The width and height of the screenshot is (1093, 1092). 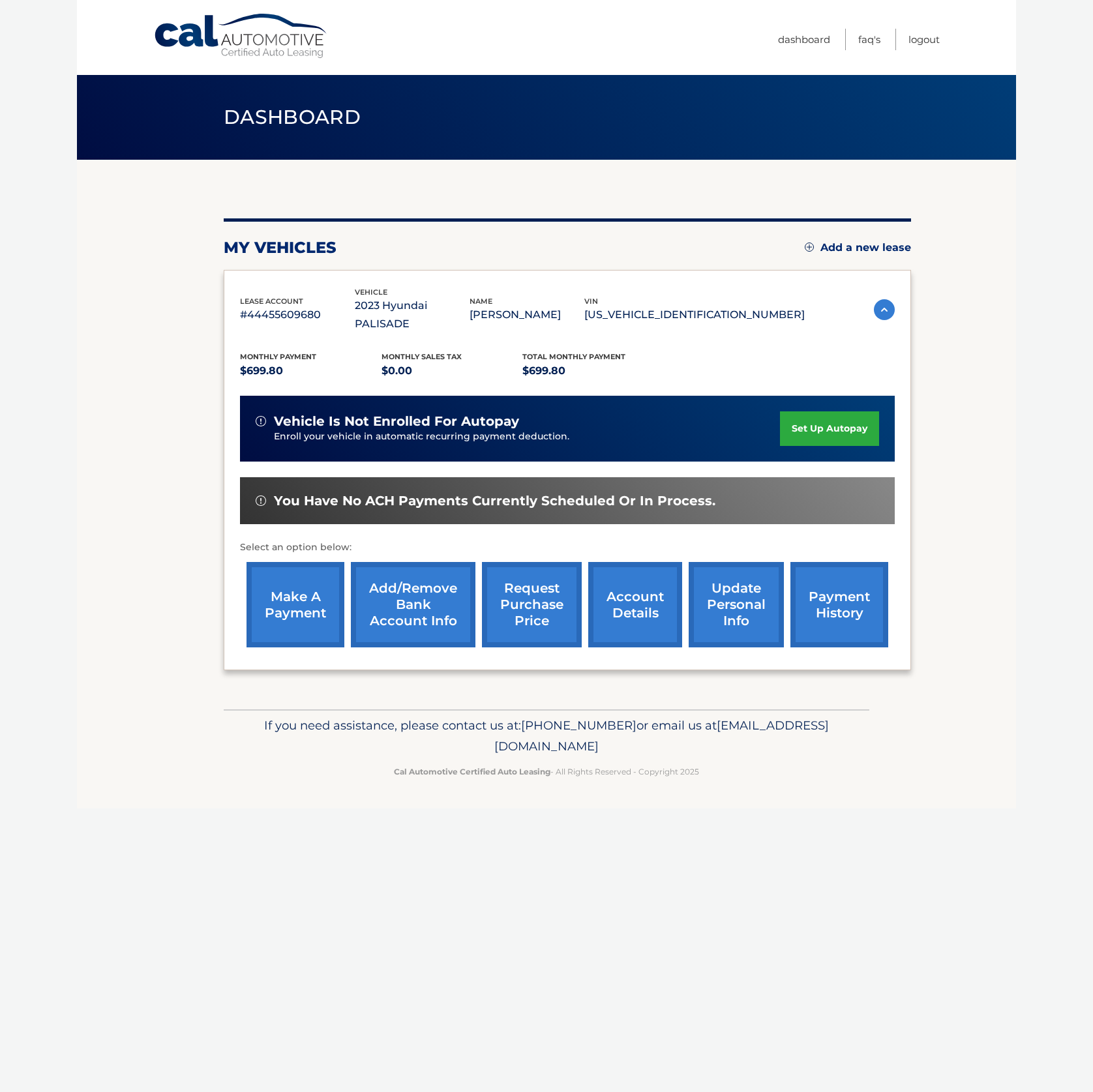 What do you see at coordinates (531, 604) in the screenshot?
I see `a: request purchase price` at bounding box center [531, 604].